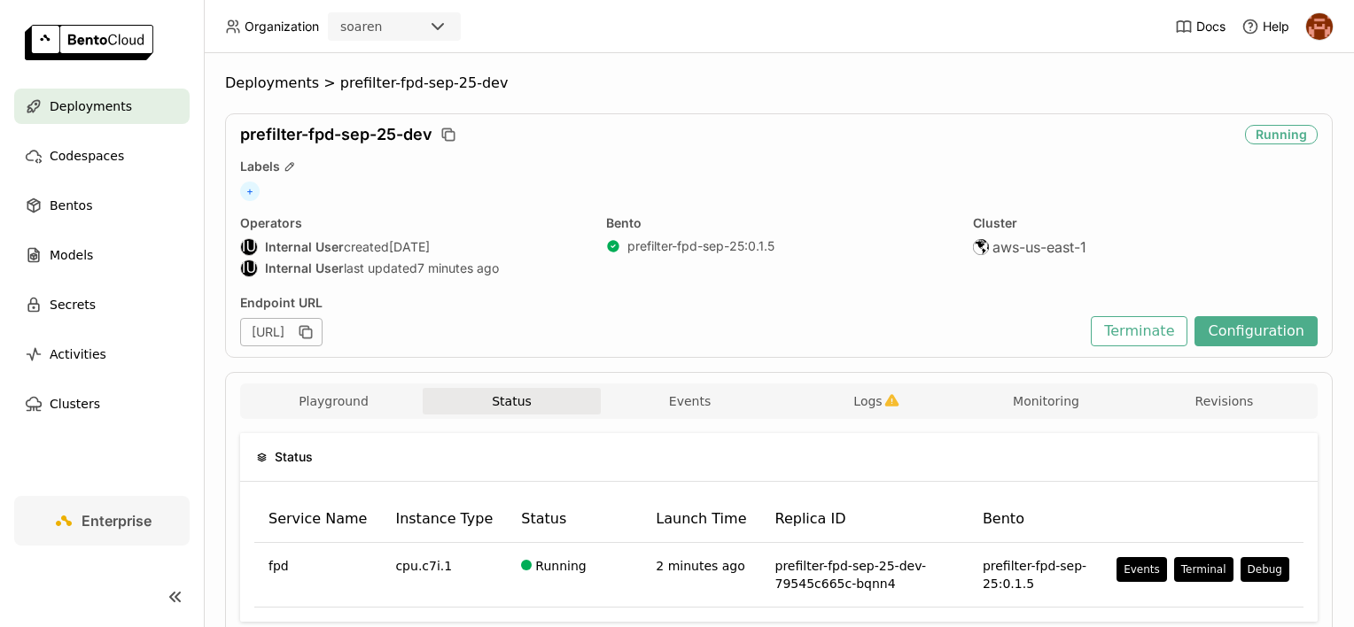 The width and height of the screenshot is (1354, 627). I want to click on span: Organization, so click(282, 27).